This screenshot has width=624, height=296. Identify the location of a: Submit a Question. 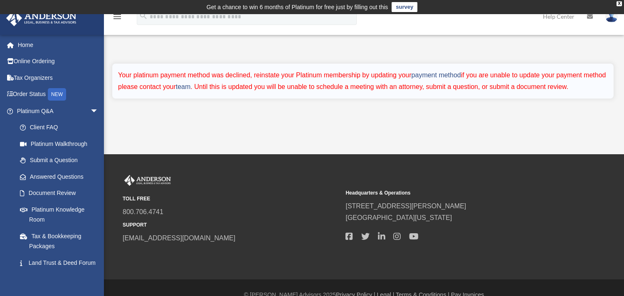
(61, 161).